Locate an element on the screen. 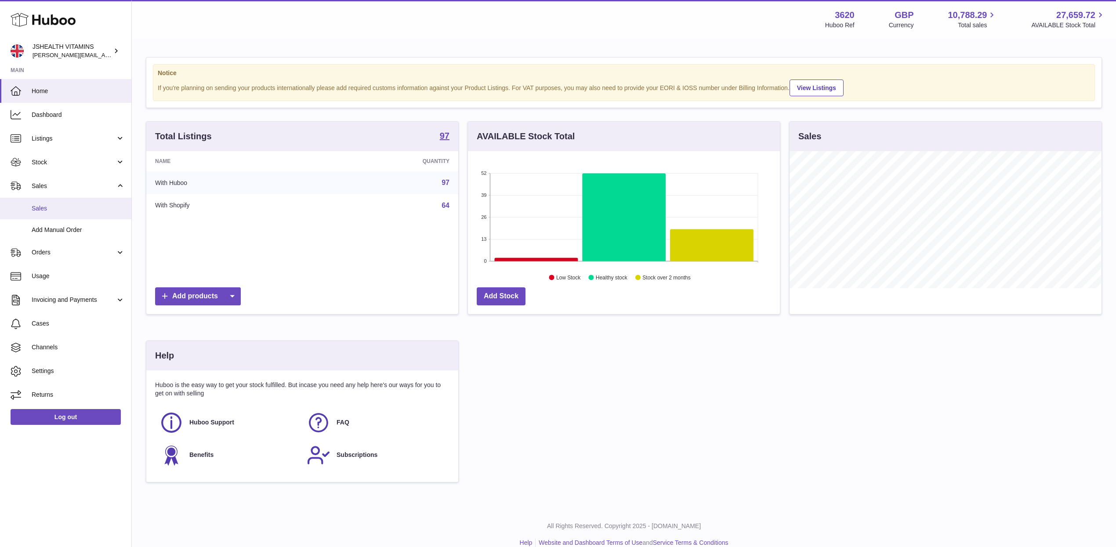  span: Returns is located at coordinates (78, 395).